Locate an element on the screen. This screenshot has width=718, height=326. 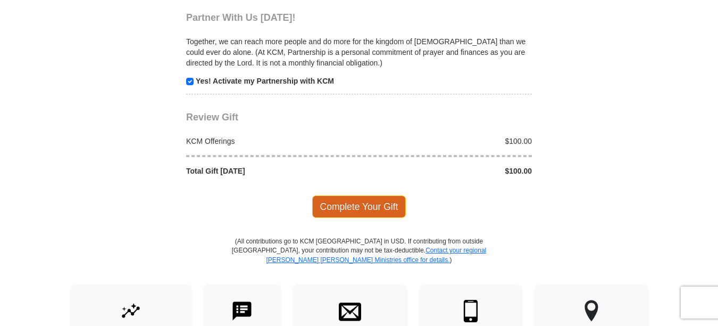
span: Review Gift is located at coordinates (212, 117).